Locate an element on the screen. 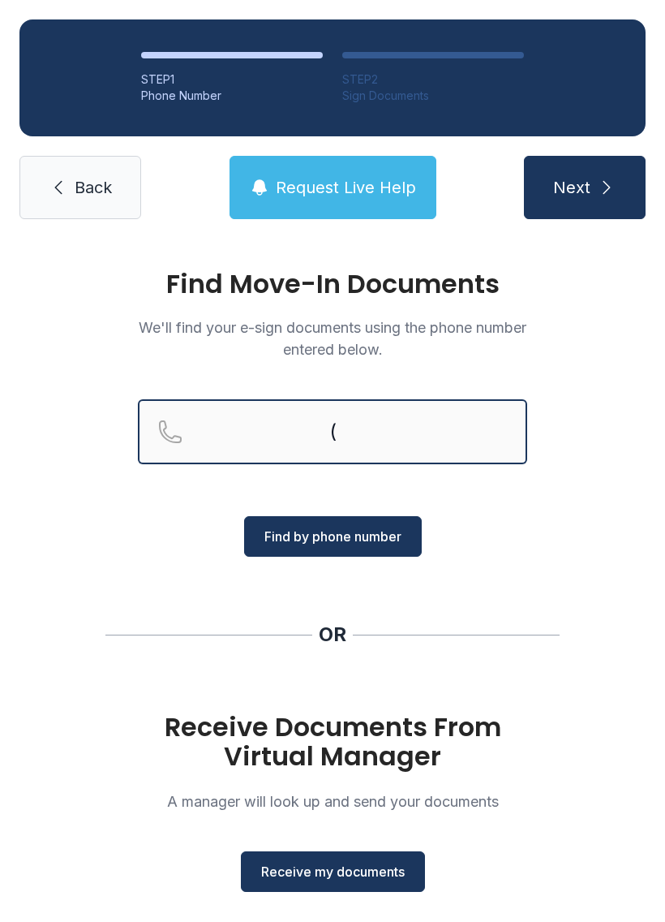  div: STEP 1 is located at coordinates (232, 80).